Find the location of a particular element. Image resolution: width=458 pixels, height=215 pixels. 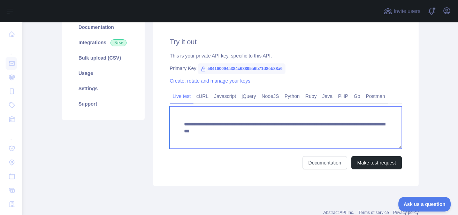

a: Create, rotate and manage your keys is located at coordinates (210, 81).